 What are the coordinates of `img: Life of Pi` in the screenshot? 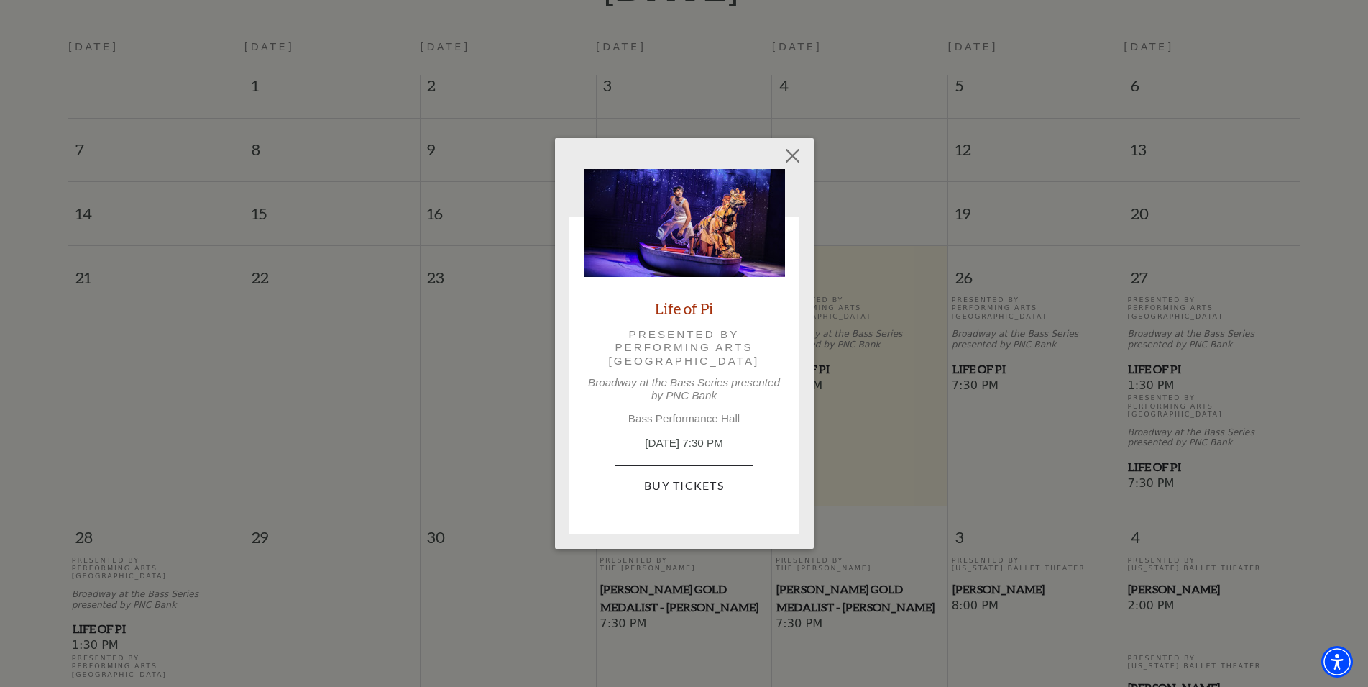 It's located at (684, 223).